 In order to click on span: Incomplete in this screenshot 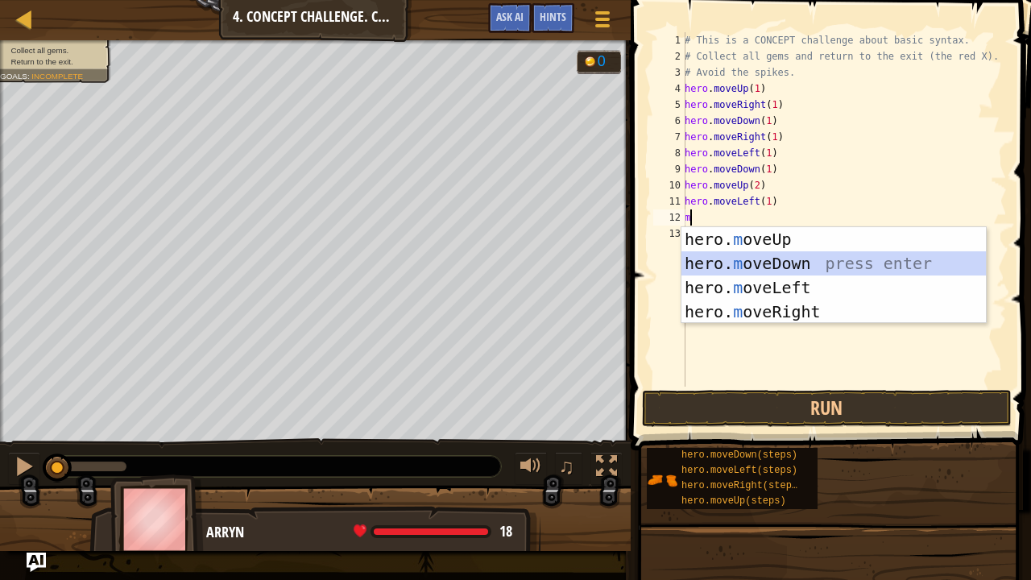, I will do `click(57, 76)`.